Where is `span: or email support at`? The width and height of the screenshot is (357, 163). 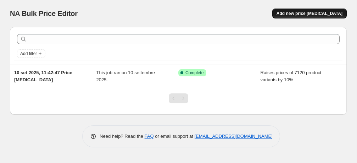 span: or email support at is located at coordinates (174, 136).